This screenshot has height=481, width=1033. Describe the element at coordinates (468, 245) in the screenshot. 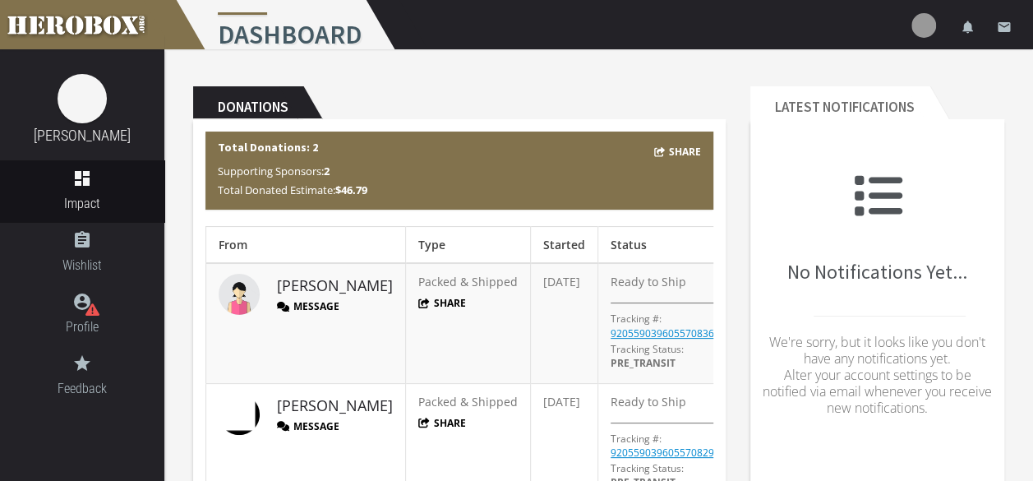

I see `th: Type` at that location.